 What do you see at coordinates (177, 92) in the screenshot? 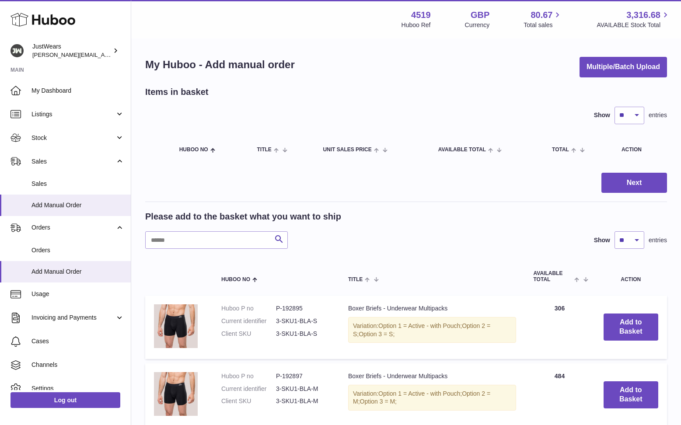
I see `h2: Items in basket` at bounding box center [177, 92].